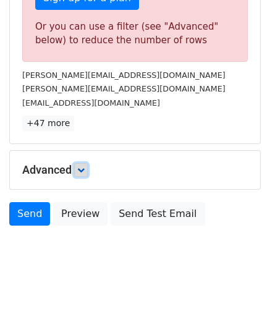 The image size is (270, 327). What do you see at coordinates (157, 214) in the screenshot?
I see `a: Send Test Email` at bounding box center [157, 214].